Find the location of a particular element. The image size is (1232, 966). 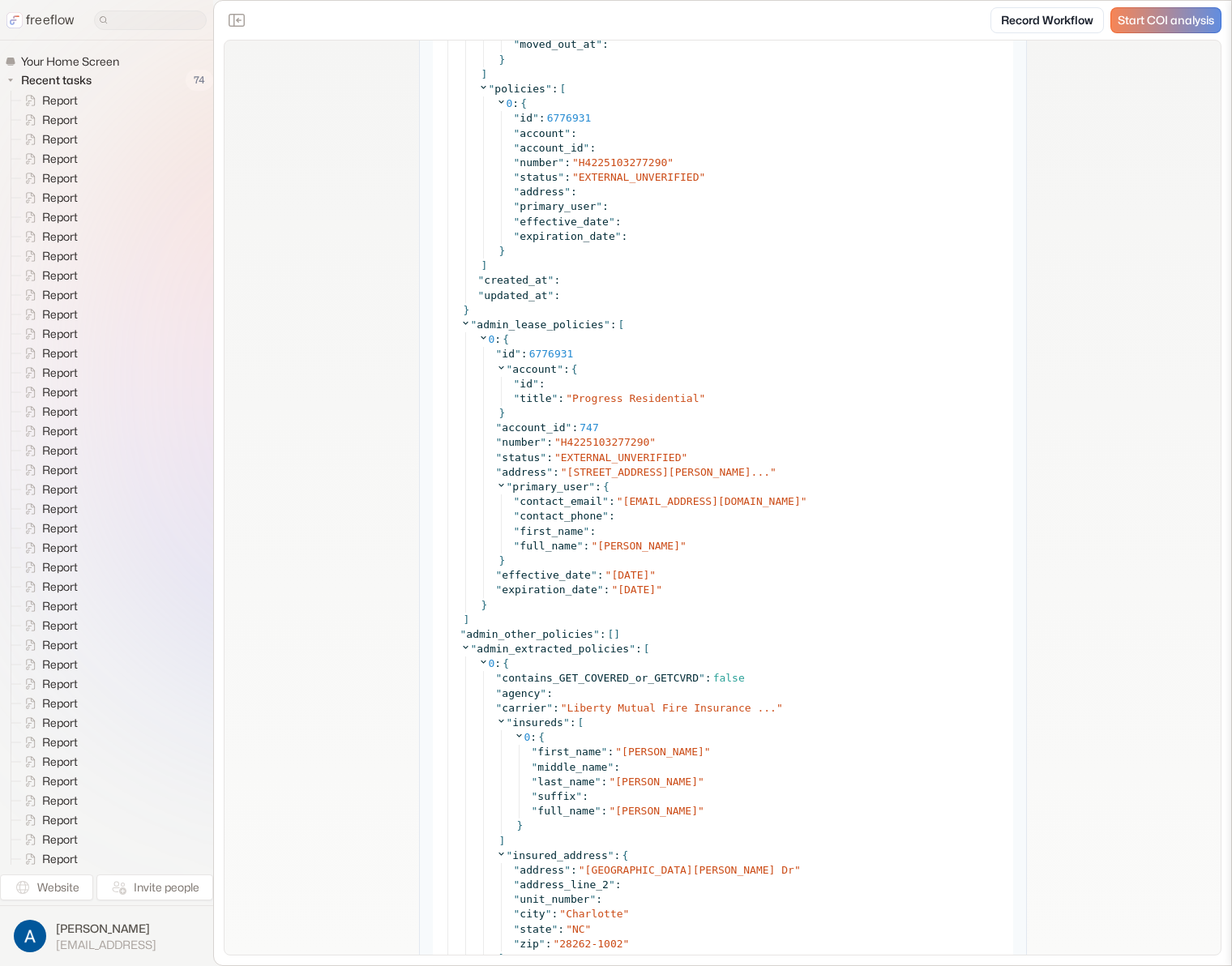

span: 747 is located at coordinates (589, 427).